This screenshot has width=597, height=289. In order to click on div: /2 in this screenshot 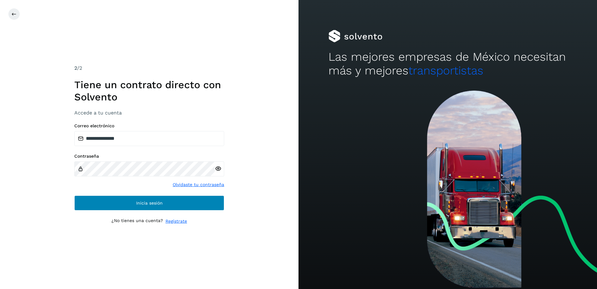, I will do `click(149, 68)`.